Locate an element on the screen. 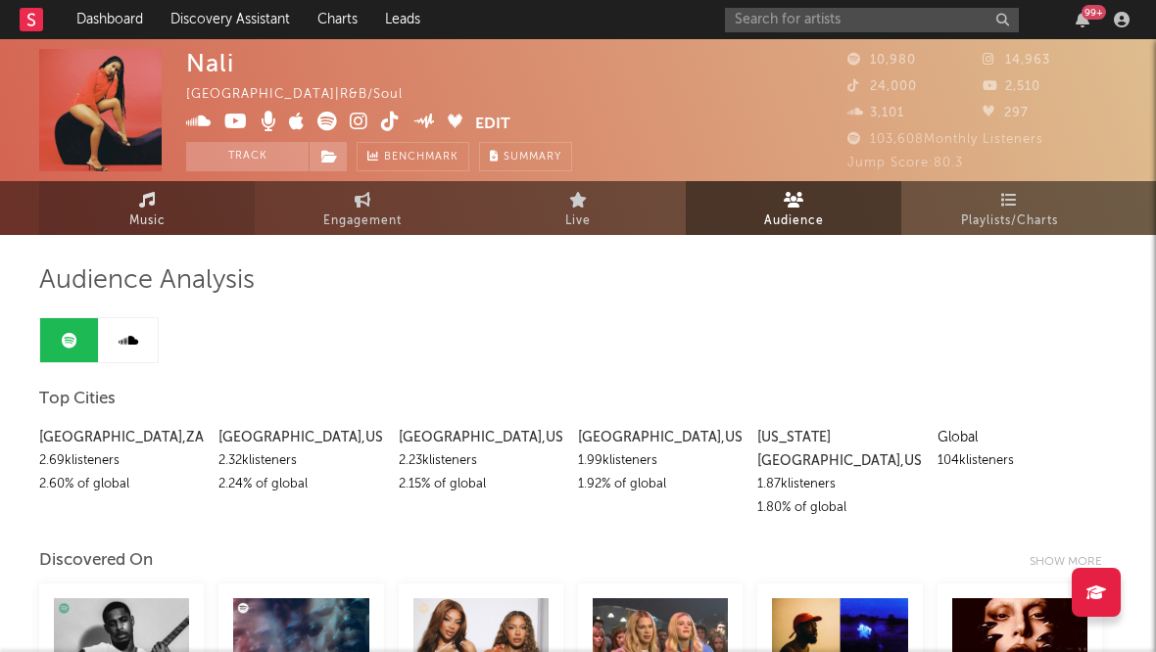  span: Playlists/Charts is located at coordinates (1009, 221).